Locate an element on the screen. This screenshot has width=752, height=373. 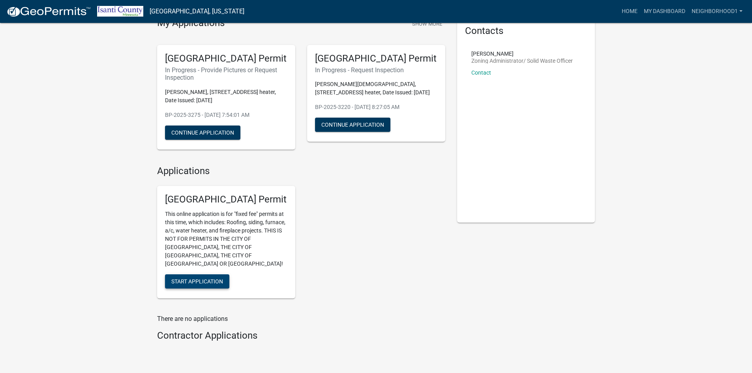
button: Start Application is located at coordinates (197, 281).